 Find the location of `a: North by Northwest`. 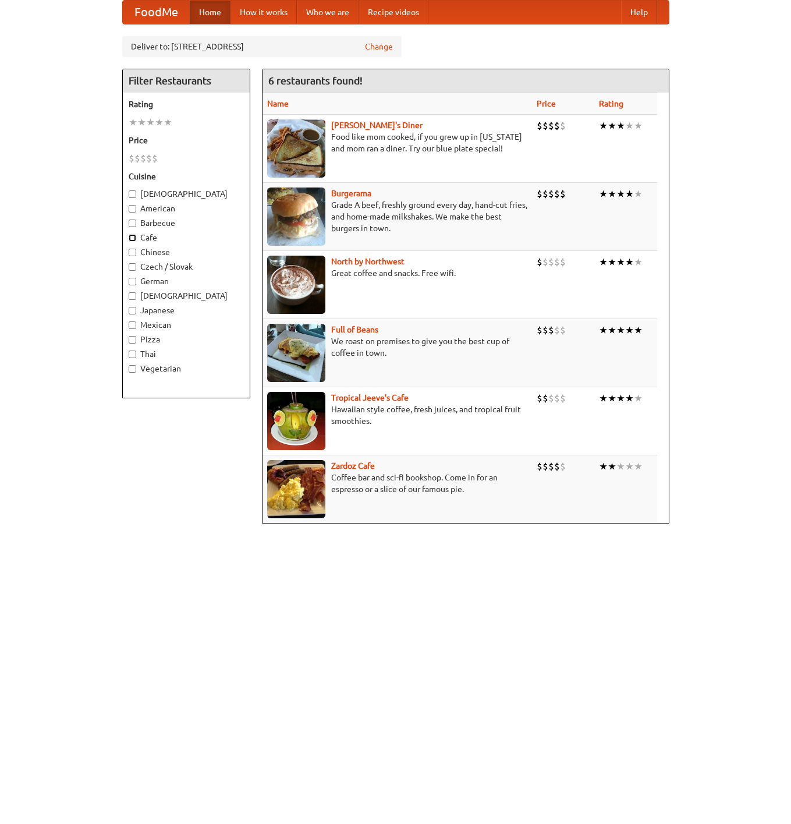

a: North by Northwest is located at coordinates (368, 261).